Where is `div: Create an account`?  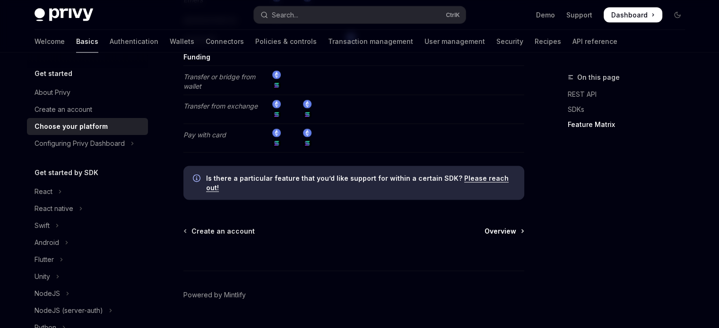 div: Create an account is located at coordinates (63, 110).